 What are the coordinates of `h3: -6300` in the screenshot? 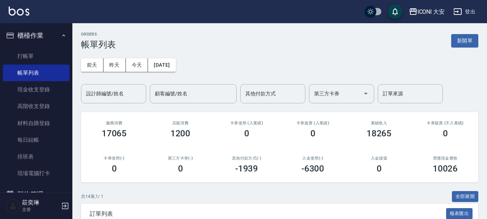 It's located at (313, 168).